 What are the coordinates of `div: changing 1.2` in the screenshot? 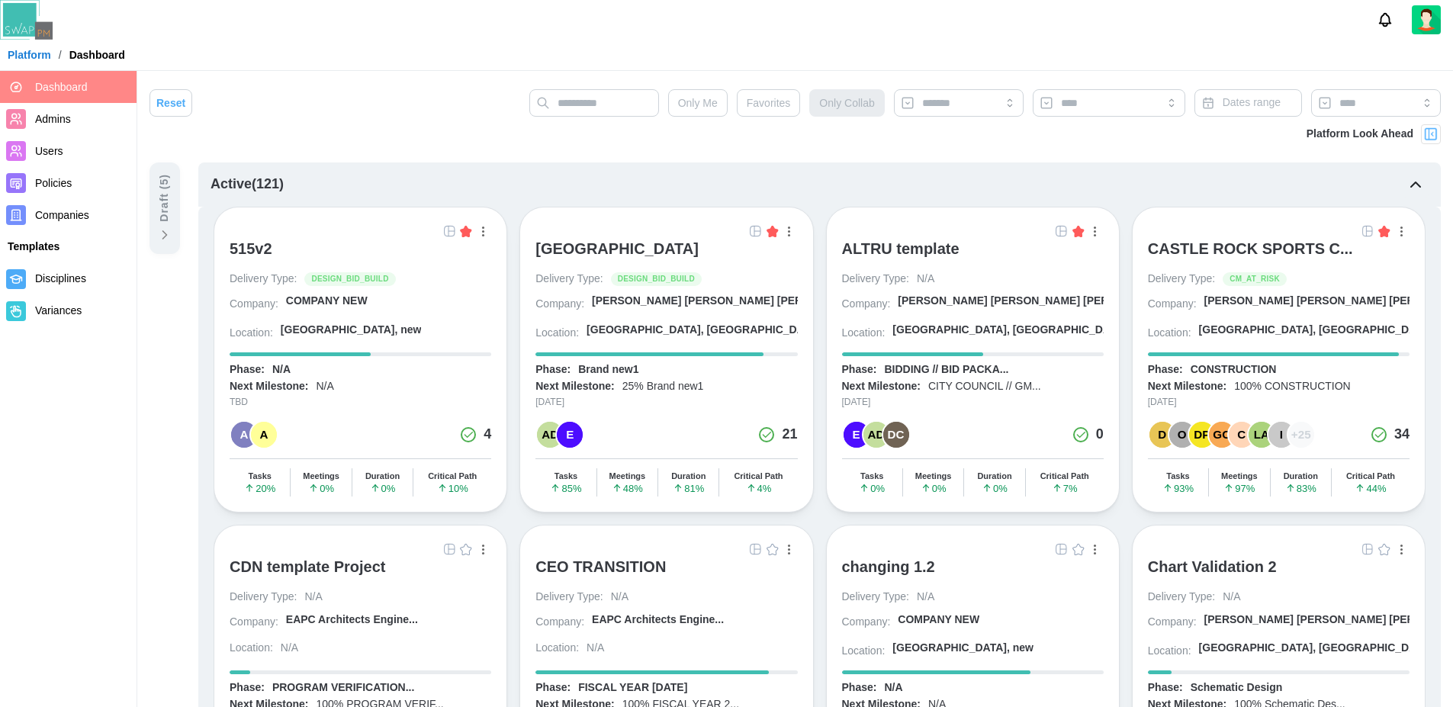 It's located at (889, 567).